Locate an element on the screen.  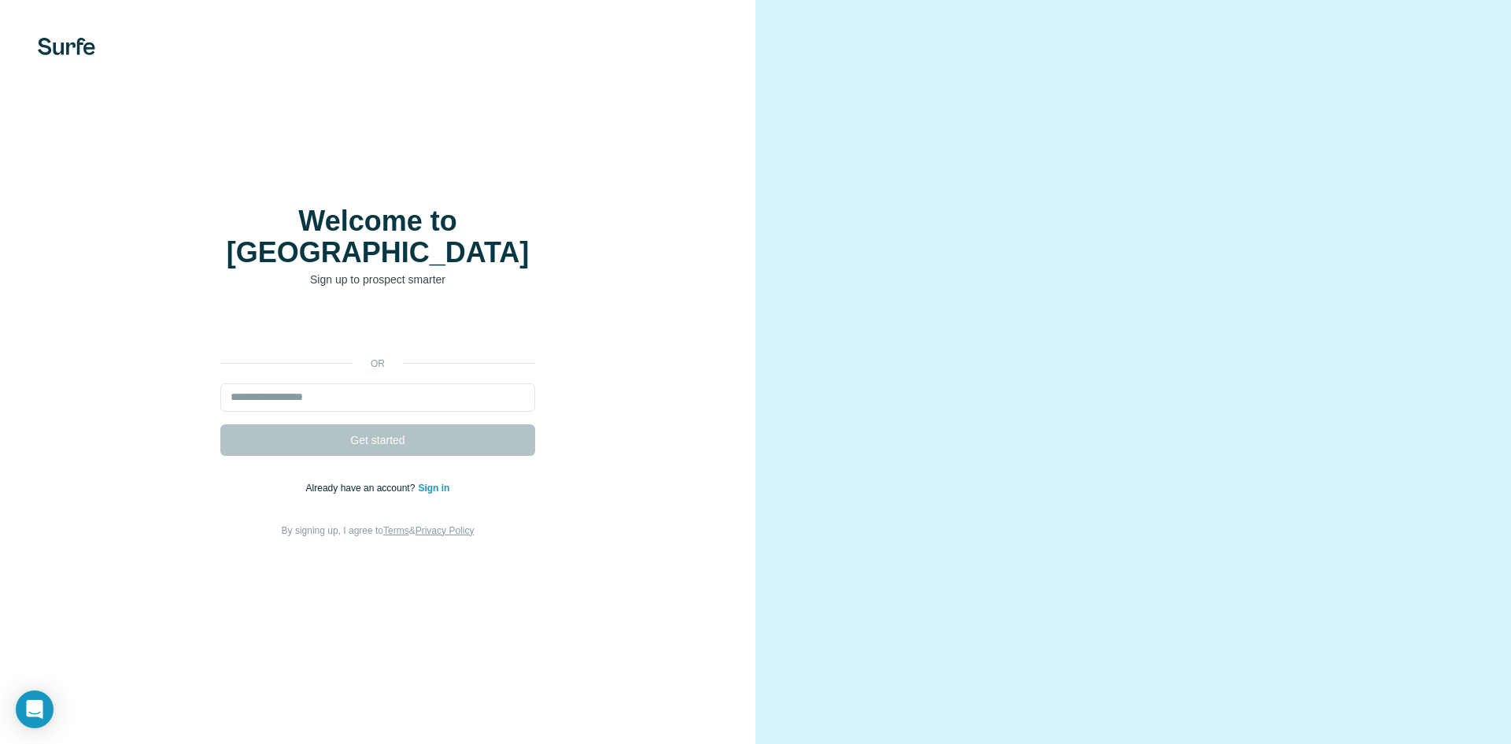
a: Terms is located at coordinates (396, 530).